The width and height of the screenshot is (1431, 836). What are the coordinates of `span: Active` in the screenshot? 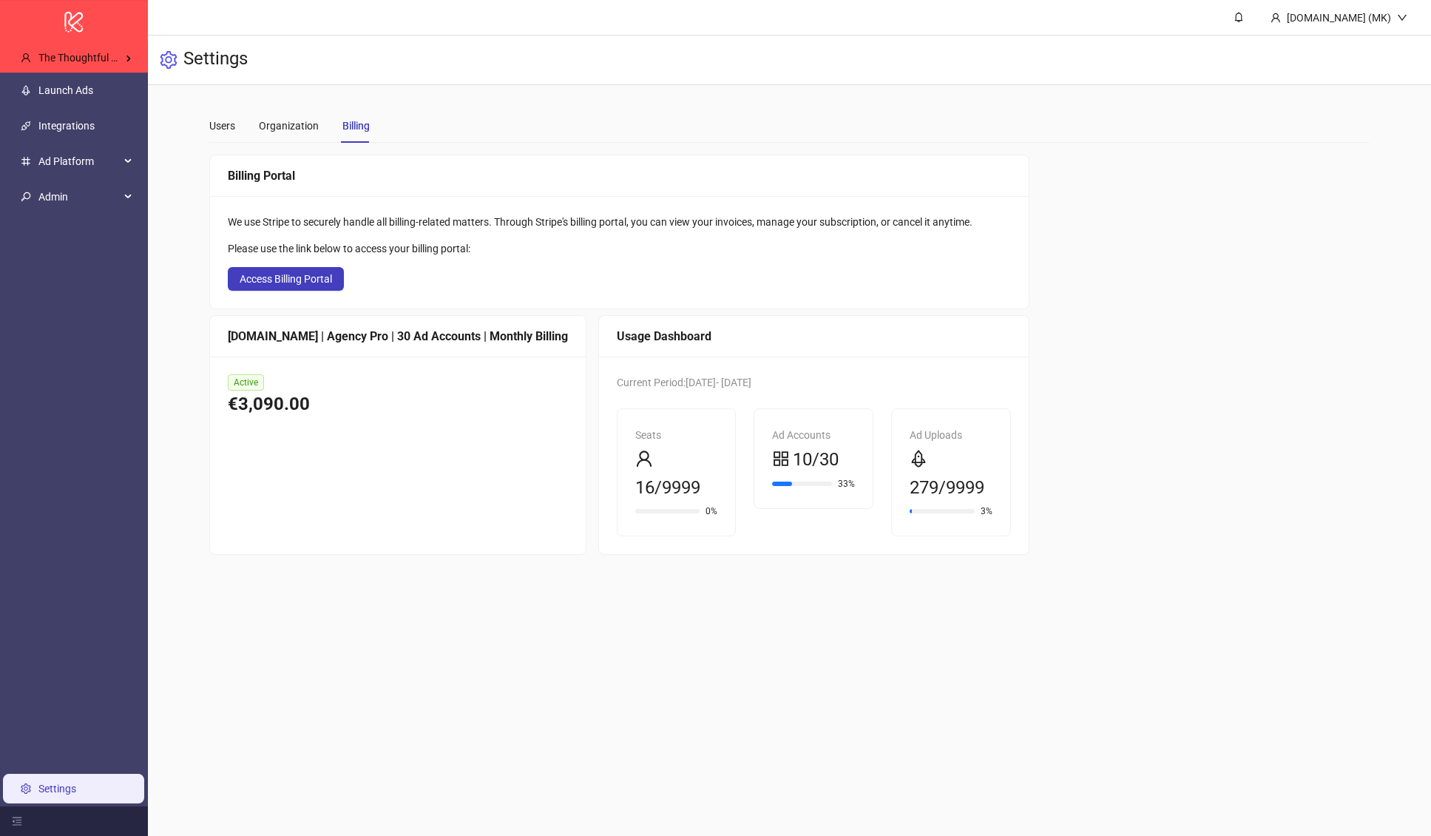 It's located at (245, 382).